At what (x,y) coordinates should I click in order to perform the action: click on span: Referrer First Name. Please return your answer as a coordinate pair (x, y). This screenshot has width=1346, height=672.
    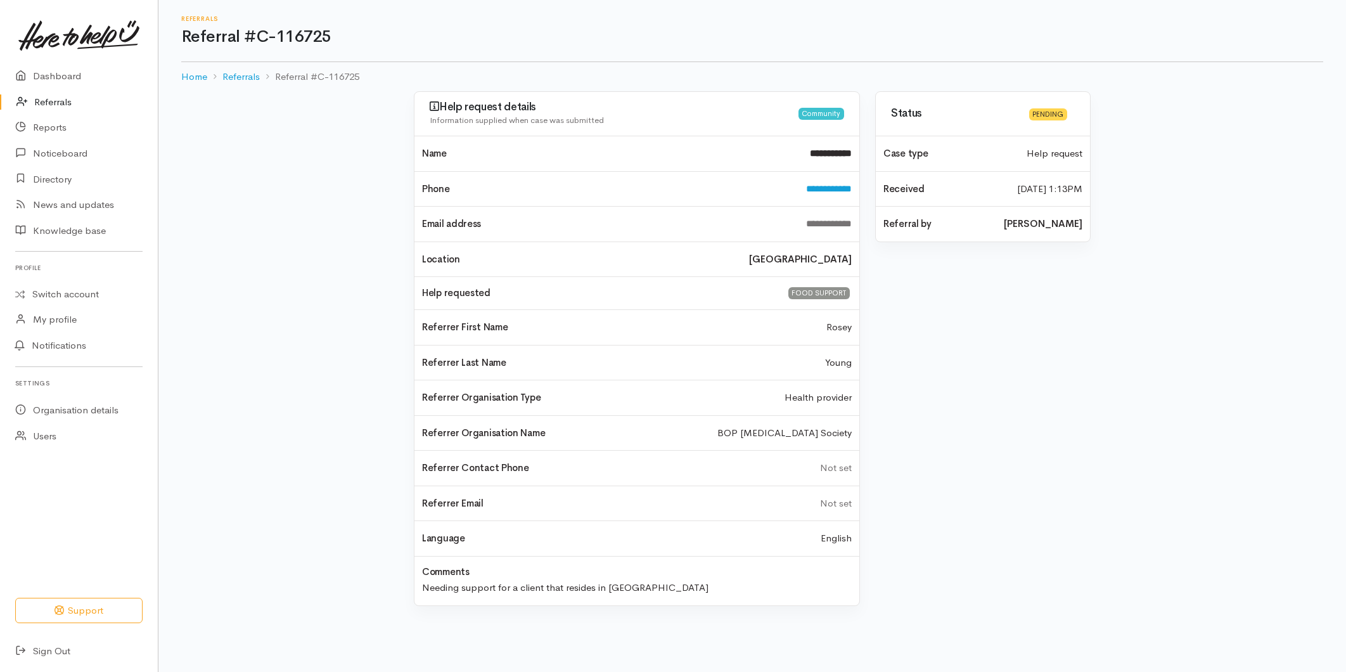
    Looking at the image, I should click on (464, 326).